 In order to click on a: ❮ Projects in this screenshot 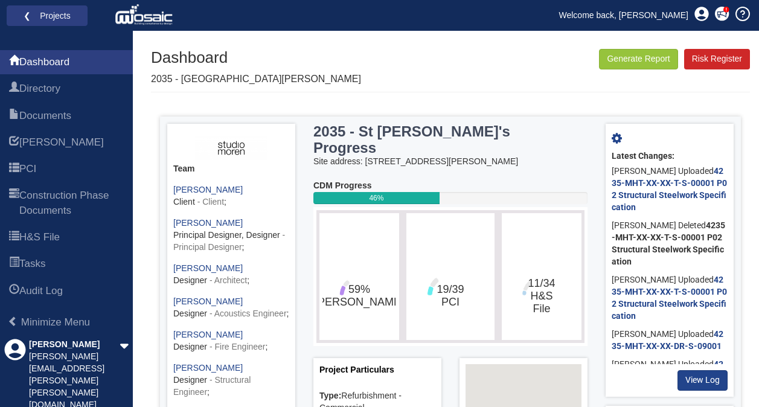, I will do `click(47, 16)`.